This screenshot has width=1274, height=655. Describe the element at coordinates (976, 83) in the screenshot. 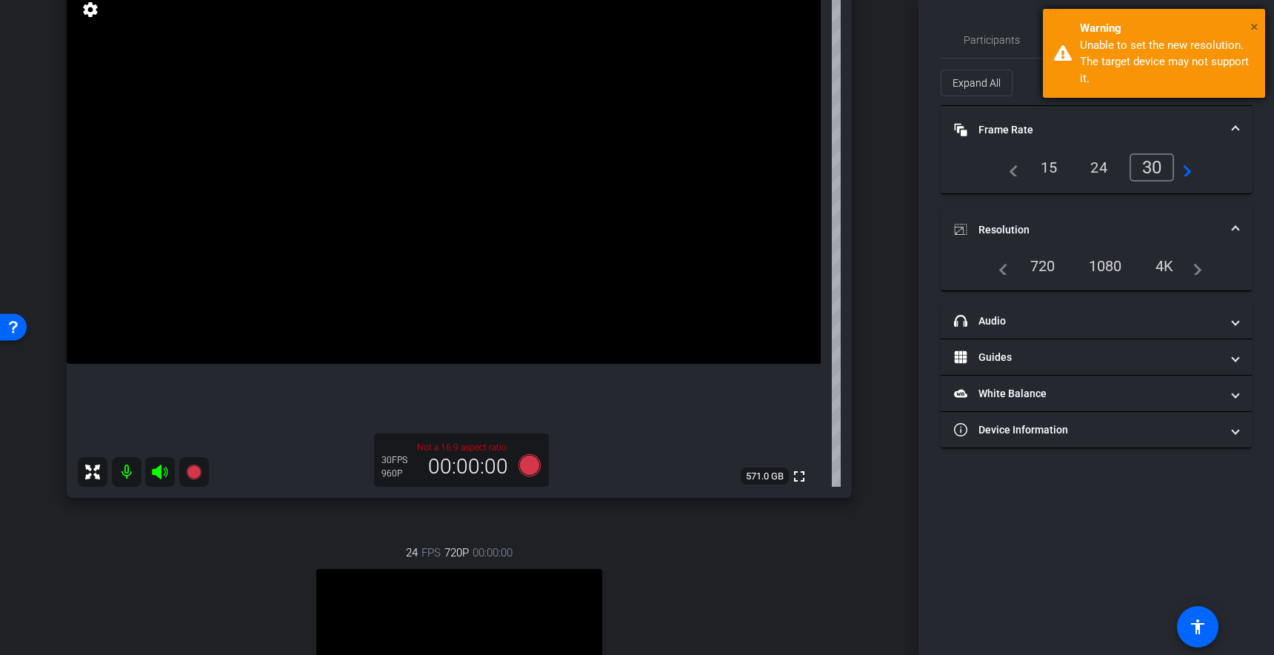

I see `span: Expand All` at that location.